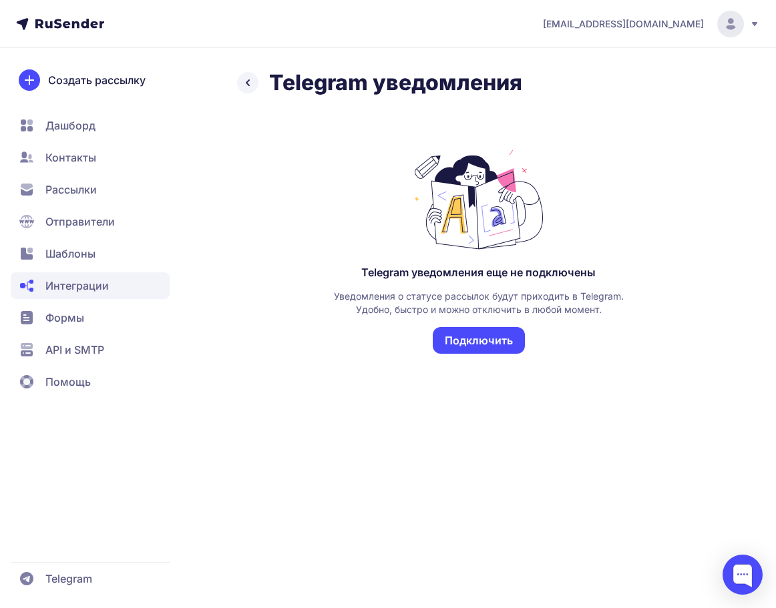  What do you see at coordinates (77, 286) in the screenshot?
I see `span: Интеграции` at bounding box center [77, 286].